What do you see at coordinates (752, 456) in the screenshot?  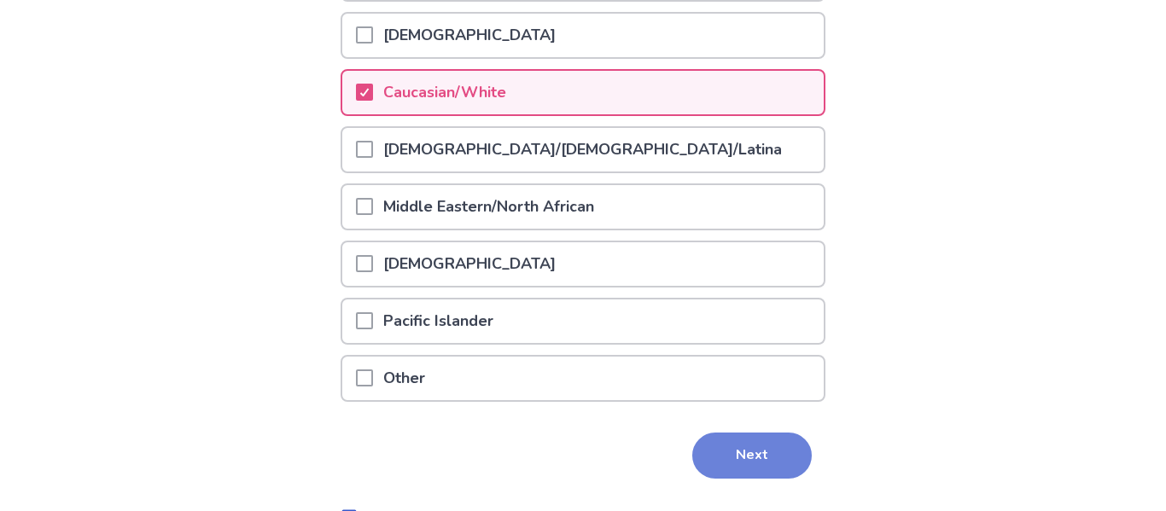 I see `button: Next` at bounding box center [752, 456].